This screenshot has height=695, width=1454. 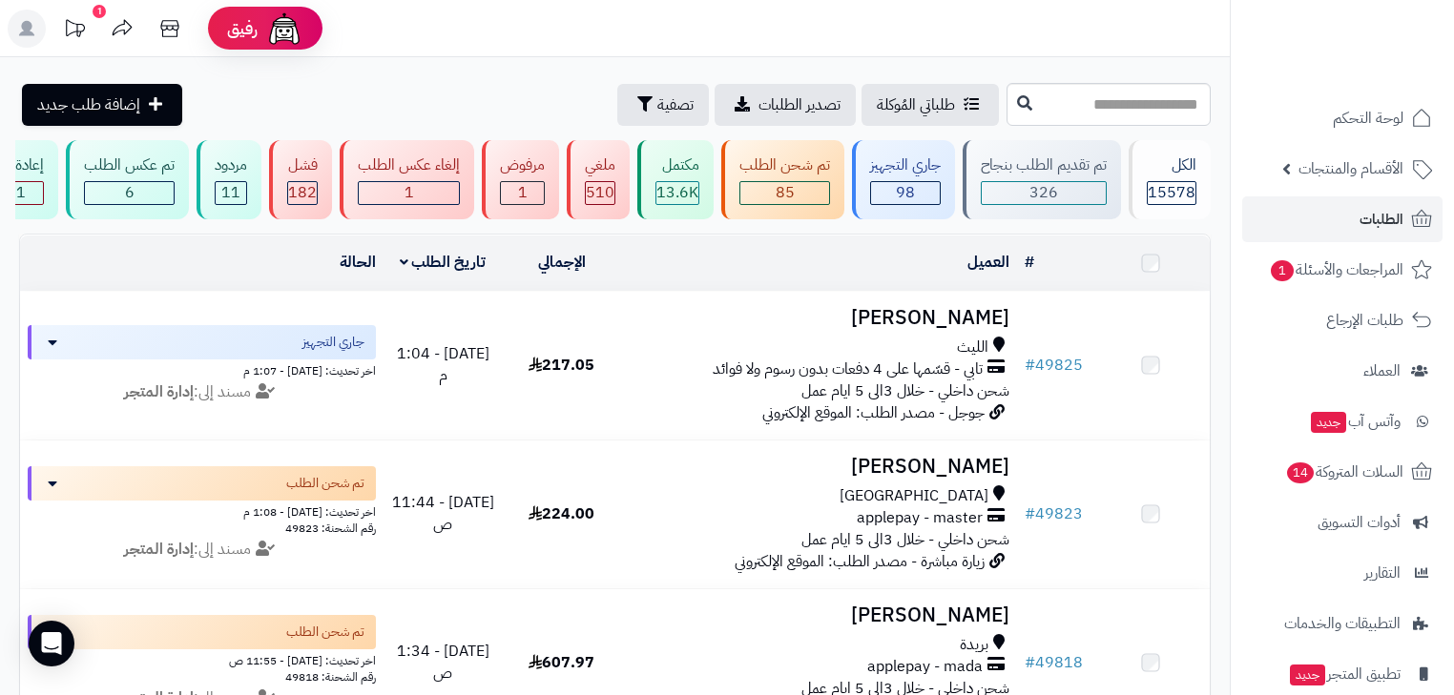 What do you see at coordinates (1344, 674) in the screenshot?
I see `span: تطبيق المتجر` at bounding box center [1344, 674].